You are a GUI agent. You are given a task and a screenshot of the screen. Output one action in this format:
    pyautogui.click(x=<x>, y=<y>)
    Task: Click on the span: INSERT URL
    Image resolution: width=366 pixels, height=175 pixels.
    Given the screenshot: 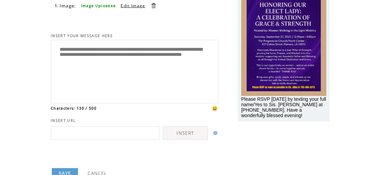 What is the action you would take?
    pyautogui.click(x=63, y=120)
    